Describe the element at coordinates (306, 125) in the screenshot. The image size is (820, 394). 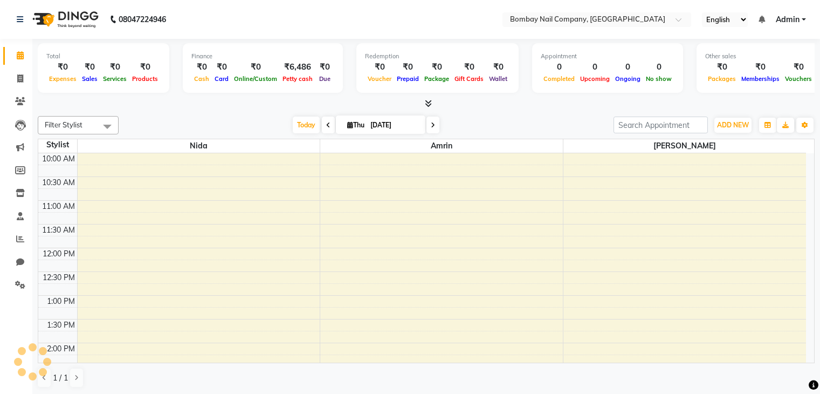
I see `span: Today` at that location.